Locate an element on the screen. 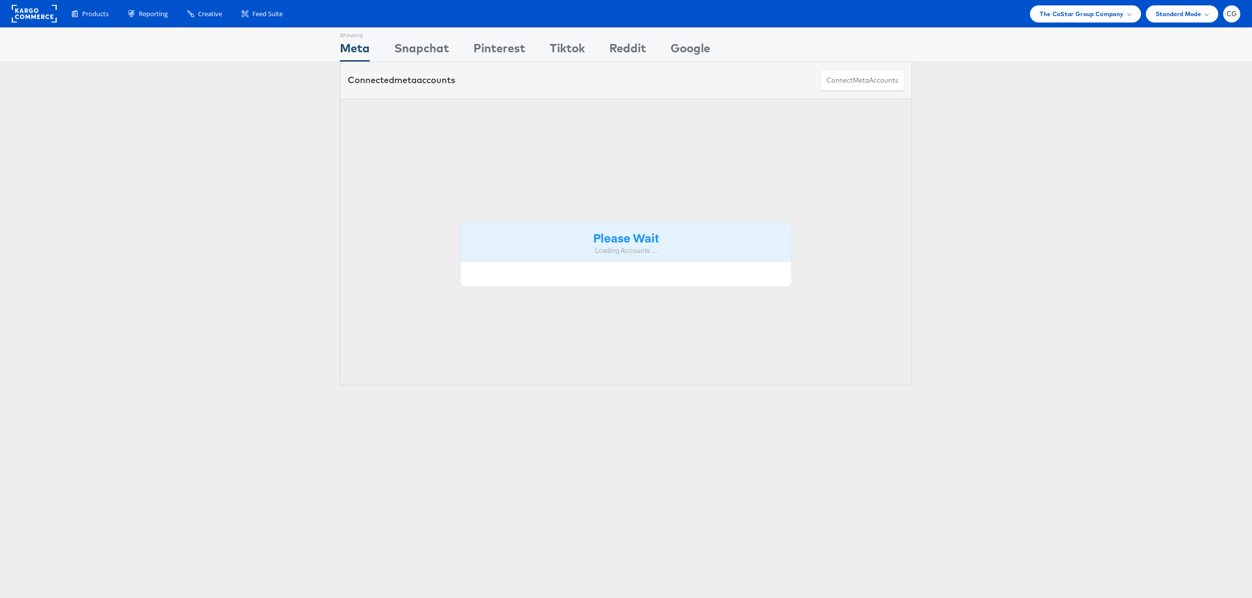  div: Reddit is located at coordinates (628, 50).